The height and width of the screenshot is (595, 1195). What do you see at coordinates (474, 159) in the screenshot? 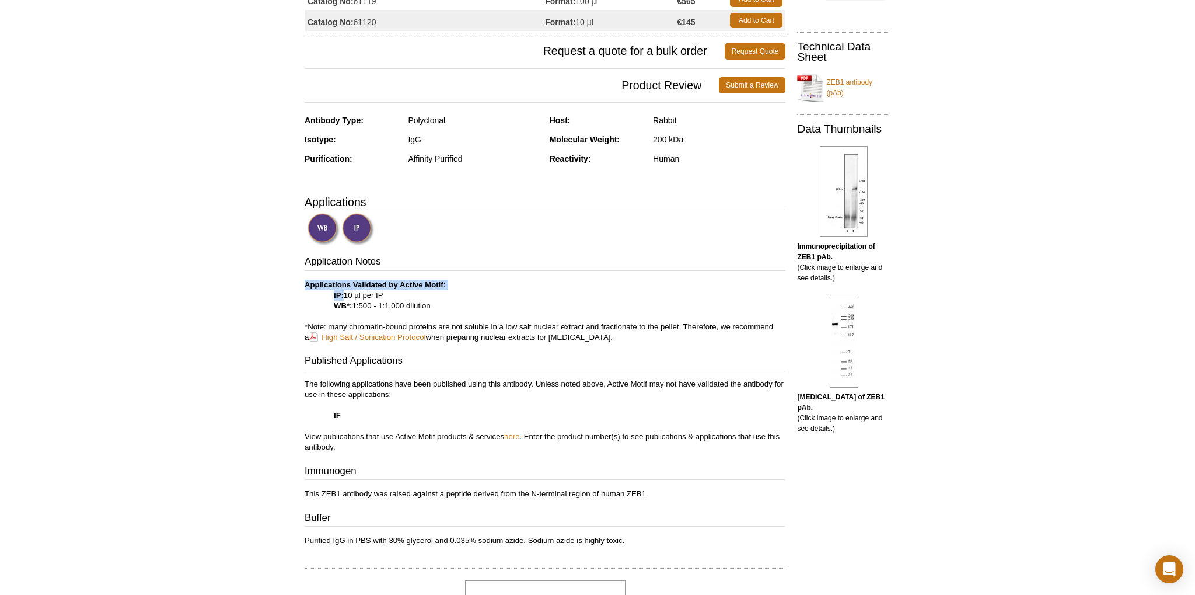
I see `div: Affinity Purified` at bounding box center [474, 159].